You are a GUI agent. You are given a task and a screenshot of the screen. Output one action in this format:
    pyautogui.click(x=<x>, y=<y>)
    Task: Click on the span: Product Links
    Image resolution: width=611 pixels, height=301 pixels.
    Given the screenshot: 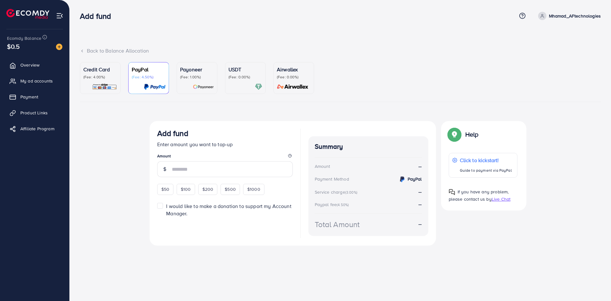 What is the action you would take?
    pyautogui.click(x=34, y=113)
    